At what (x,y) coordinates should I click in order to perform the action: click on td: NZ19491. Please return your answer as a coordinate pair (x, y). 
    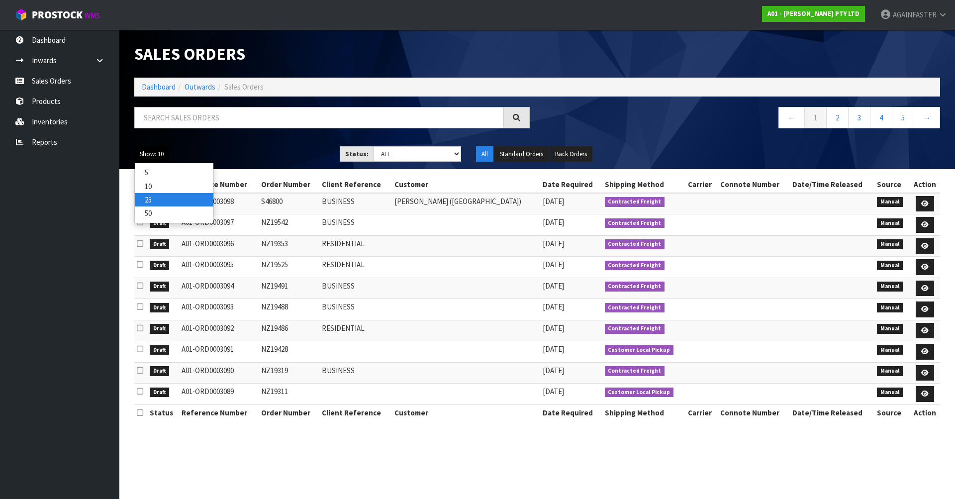
    Looking at the image, I should click on (289, 288).